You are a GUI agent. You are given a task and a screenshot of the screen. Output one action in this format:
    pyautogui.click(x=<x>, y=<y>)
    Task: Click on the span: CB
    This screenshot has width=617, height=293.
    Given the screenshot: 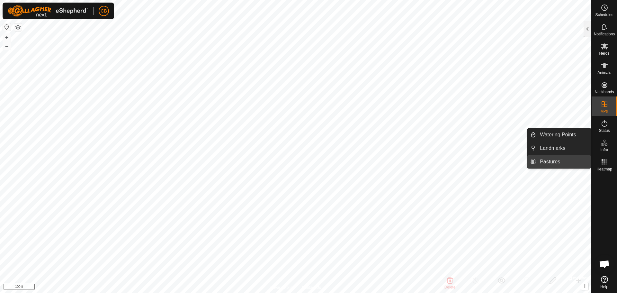 What is the action you would take?
    pyautogui.click(x=103, y=11)
    